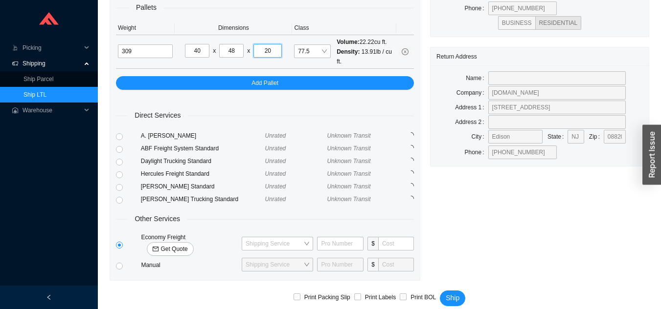  I want to click on span: 77.5, so click(312, 51).